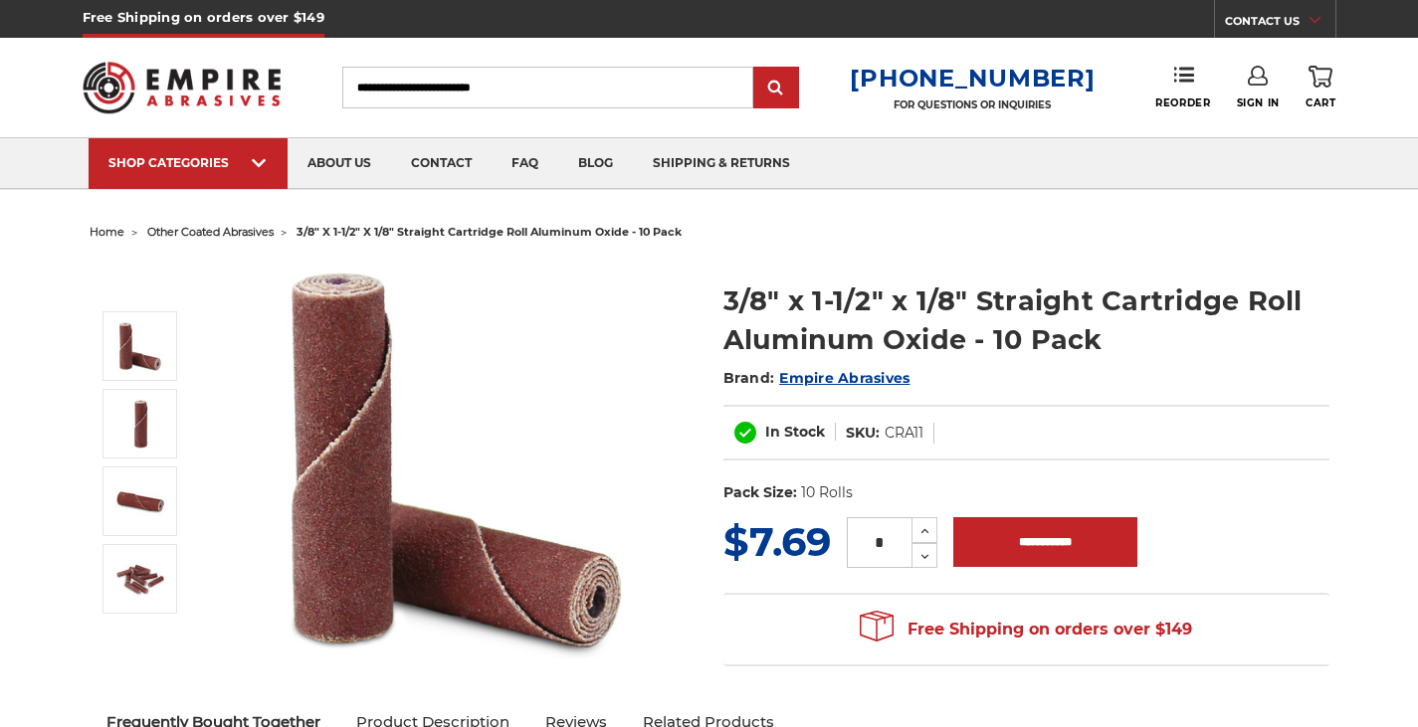 This screenshot has width=1418, height=727. Describe the element at coordinates (777, 541) in the screenshot. I see `span: $7.69` at that location.